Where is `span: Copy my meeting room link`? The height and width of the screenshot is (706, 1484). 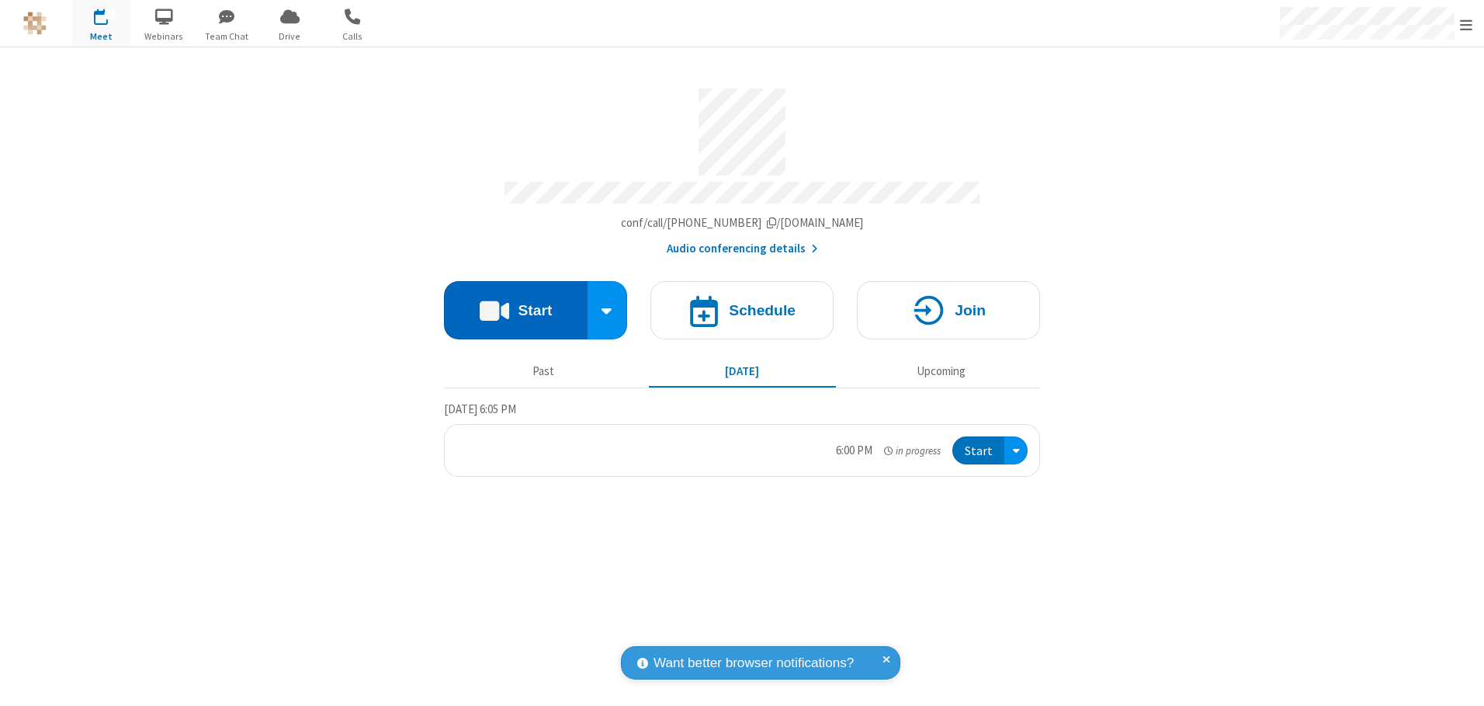 span: Copy my meeting room link is located at coordinates (742, 222).